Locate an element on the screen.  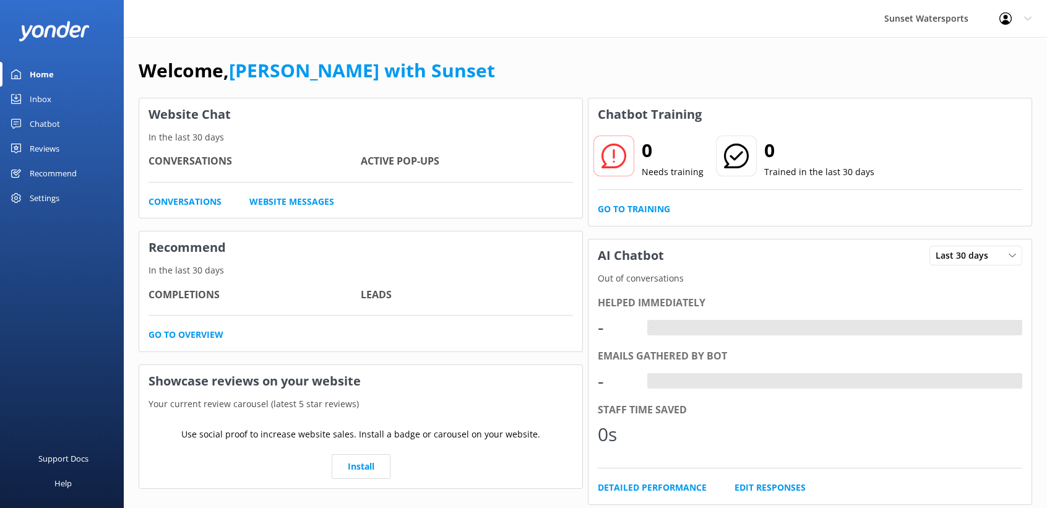
a: Website Messages is located at coordinates (291, 202).